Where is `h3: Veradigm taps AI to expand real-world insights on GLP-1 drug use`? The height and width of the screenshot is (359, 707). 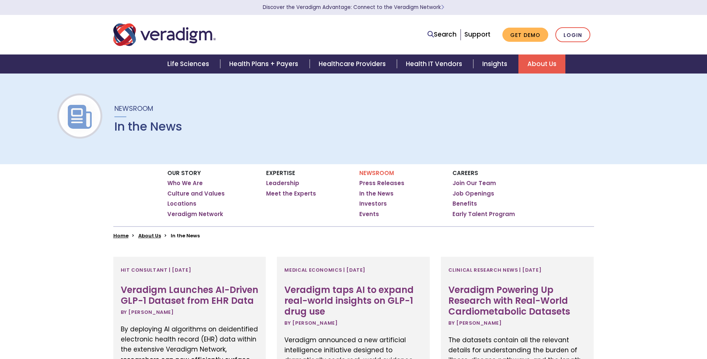
h3: Veradigm taps AI to expand real-world insights on GLP-1 drug use is located at coordinates (353, 301).